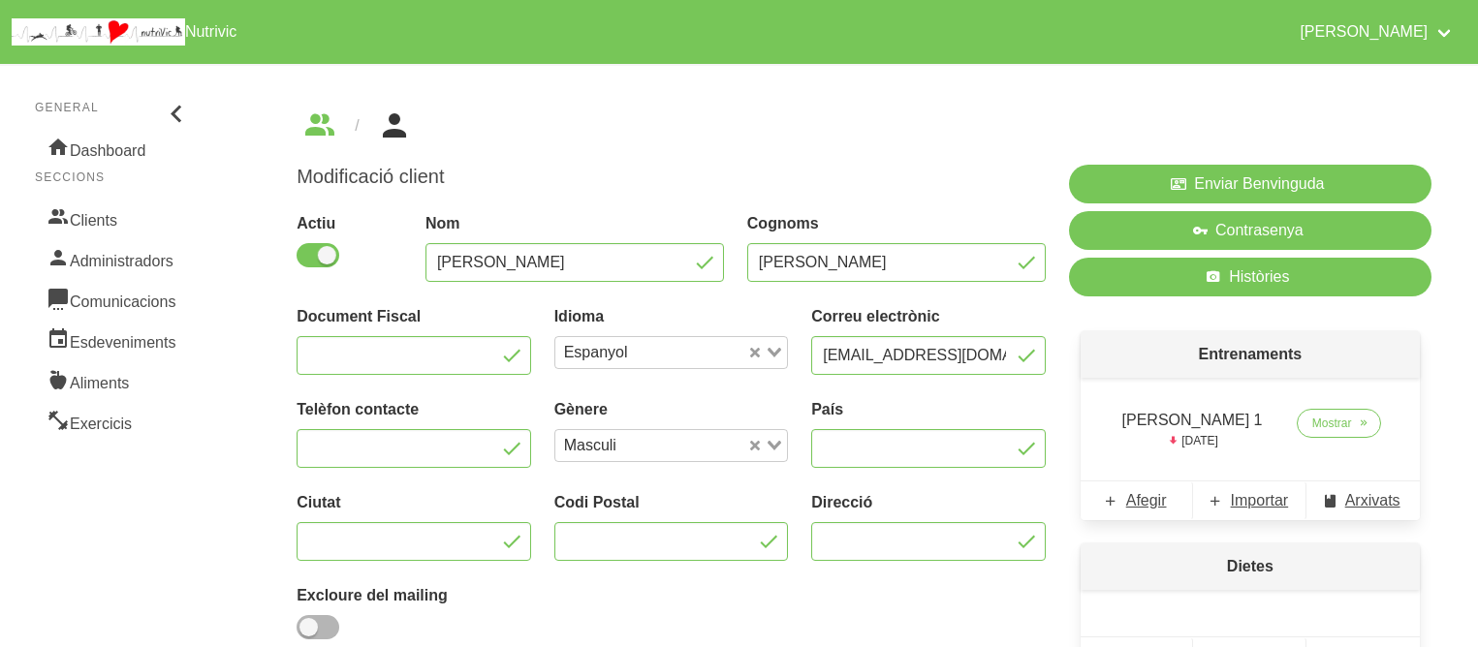  I want to click on a: Mostrar, so click(1338, 423).